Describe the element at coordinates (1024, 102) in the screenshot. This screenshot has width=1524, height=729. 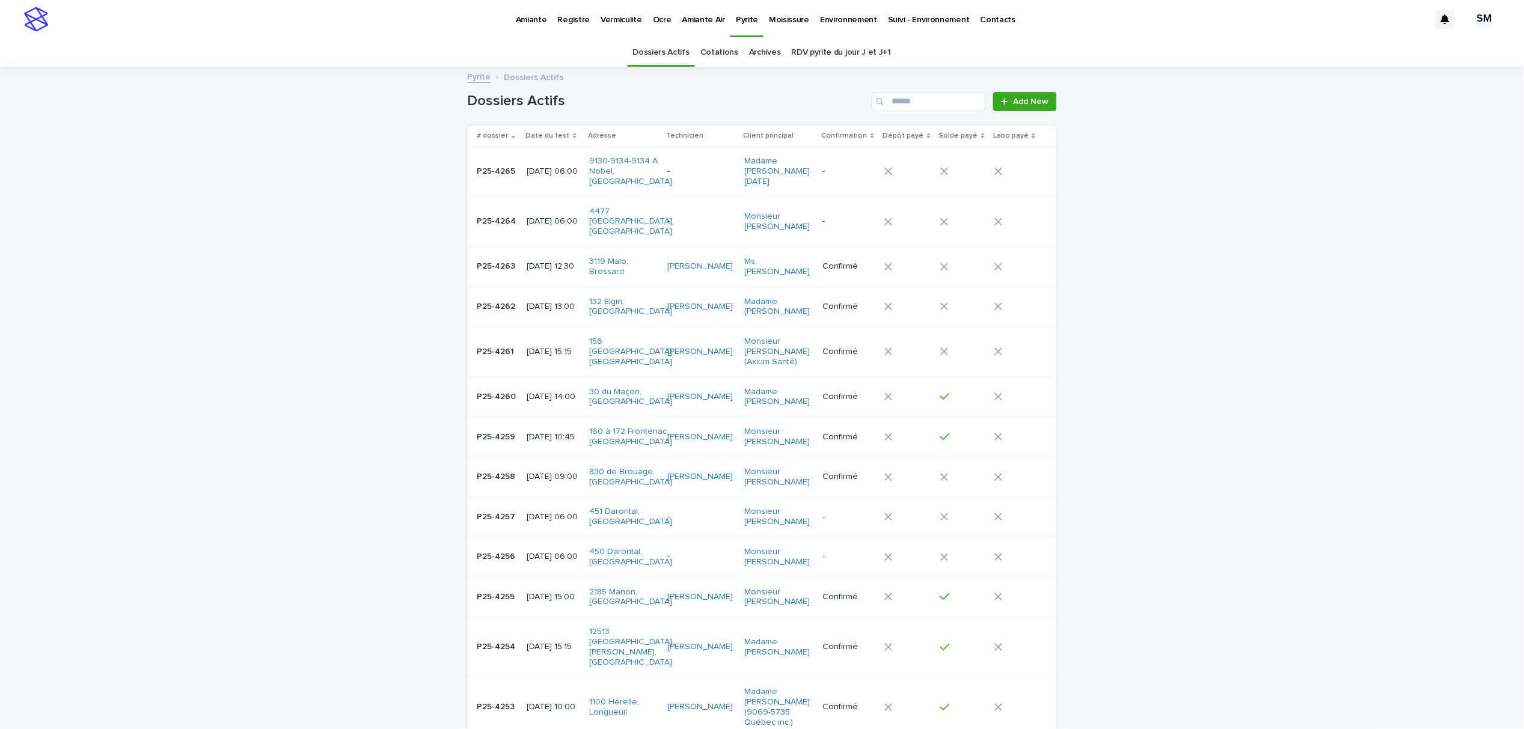
I see `a: Add New` at that location.